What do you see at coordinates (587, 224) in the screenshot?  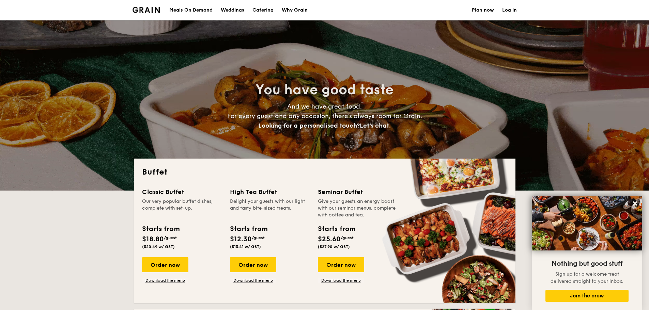 I see `img: DSC07876-Edit02-Large.jpeg` at bounding box center [587, 224].